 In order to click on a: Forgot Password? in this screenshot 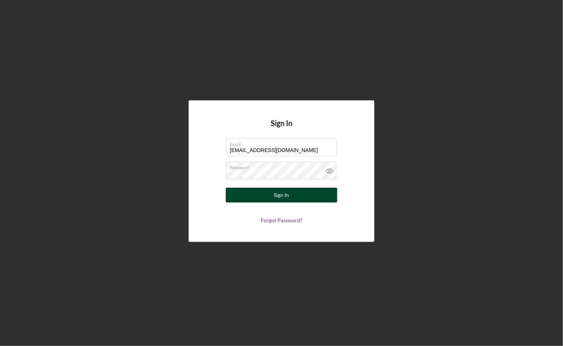, I will do `click(282, 220)`.